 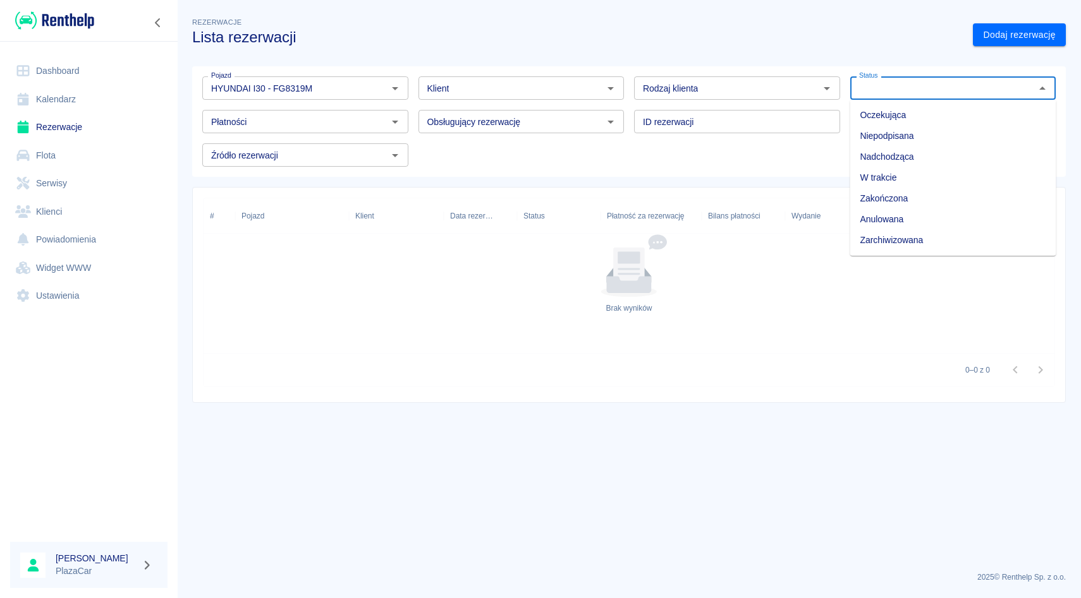 What do you see at coordinates (577, 37) in the screenshot?
I see `h3: Lista rezerwacji` at bounding box center [577, 37].